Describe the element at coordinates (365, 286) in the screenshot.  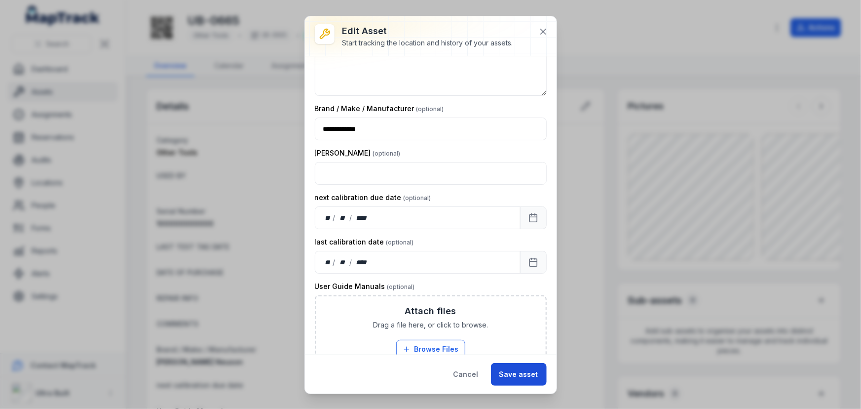
I see `label: User Guide Manuals` at that location.